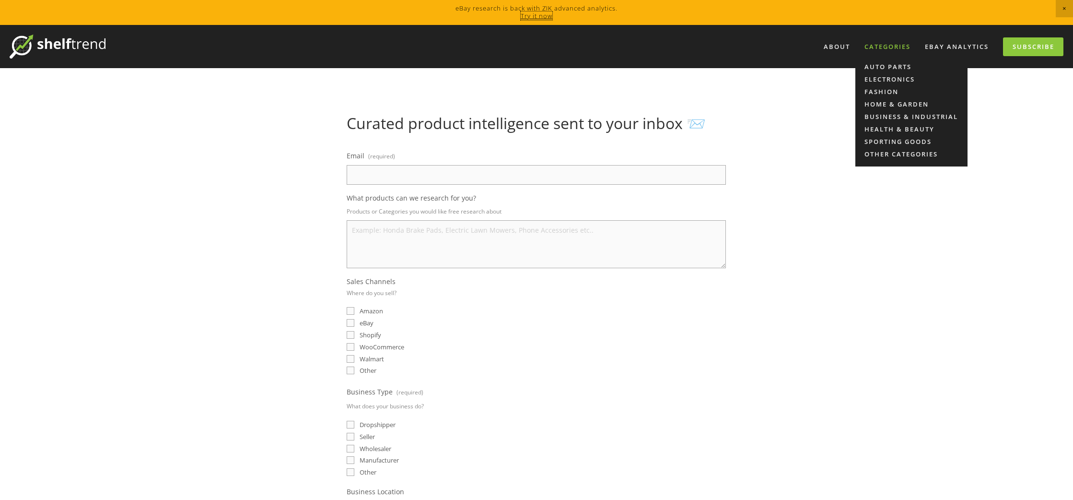 The width and height of the screenshot is (1073, 500). What do you see at coordinates (375, 491) in the screenshot?
I see `span: Business Location` at bounding box center [375, 491].